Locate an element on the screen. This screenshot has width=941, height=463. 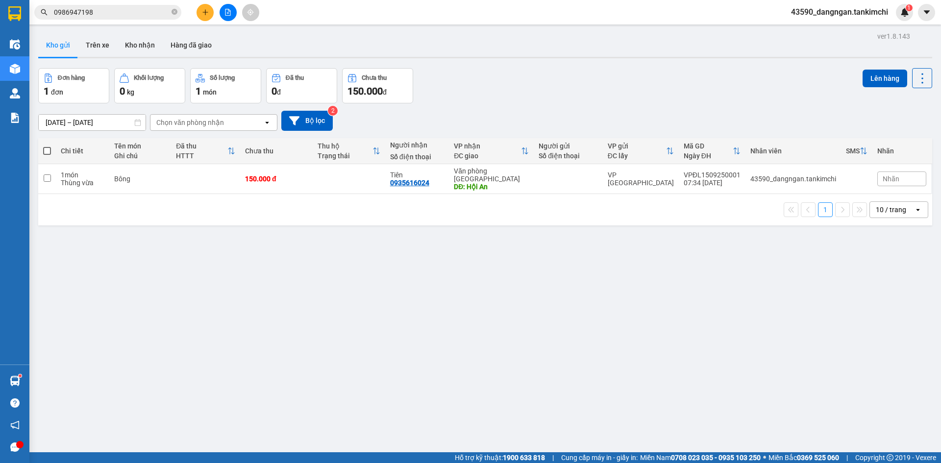
div: Ngày ĐH is located at coordinates (708, 156).